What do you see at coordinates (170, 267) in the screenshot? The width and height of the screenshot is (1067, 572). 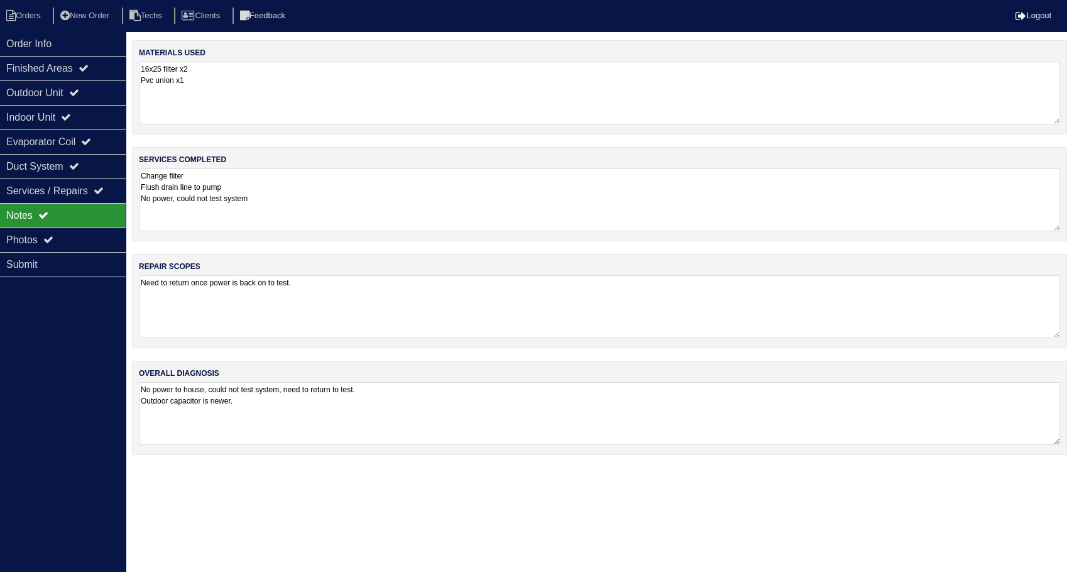 I see `label: repair scopes` at bounding box center [170, 267].